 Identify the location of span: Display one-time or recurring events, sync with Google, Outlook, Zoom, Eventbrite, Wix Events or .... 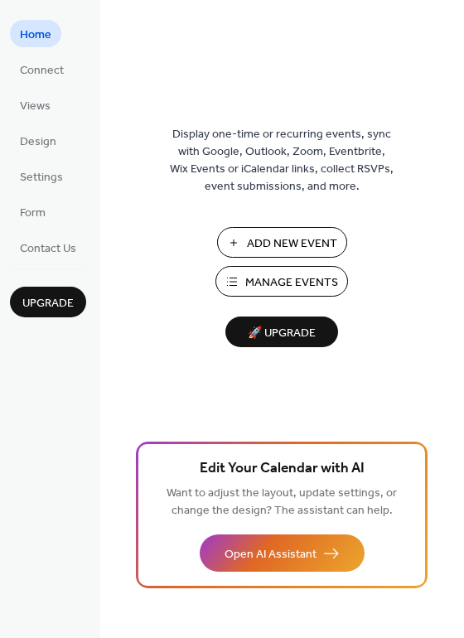
(282, 161).